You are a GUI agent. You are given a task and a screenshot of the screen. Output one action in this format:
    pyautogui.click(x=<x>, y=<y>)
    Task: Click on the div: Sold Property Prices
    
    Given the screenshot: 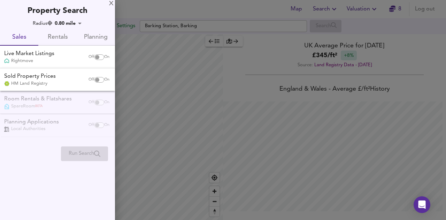 What is the action you would take?
    pyautogui.click(x=30, y=76)
    